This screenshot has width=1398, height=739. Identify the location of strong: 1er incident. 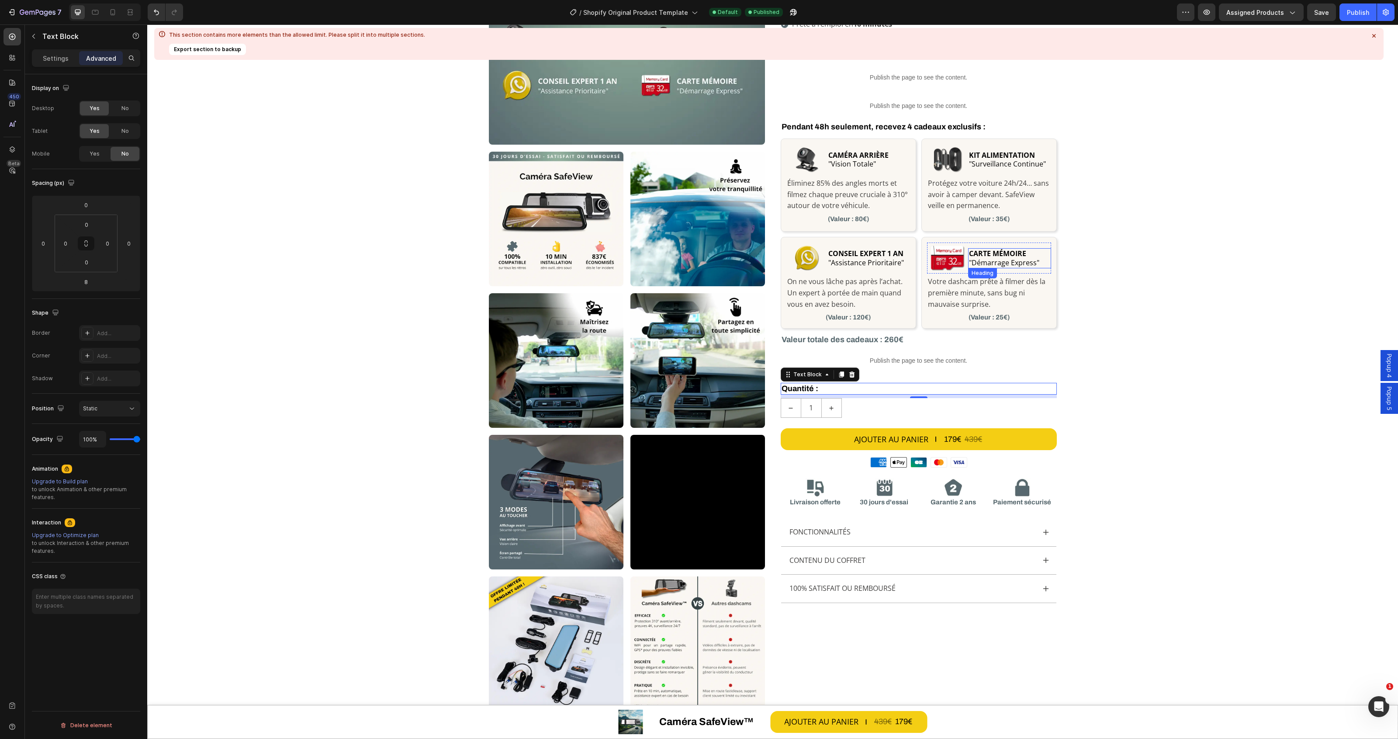
(741, 29).